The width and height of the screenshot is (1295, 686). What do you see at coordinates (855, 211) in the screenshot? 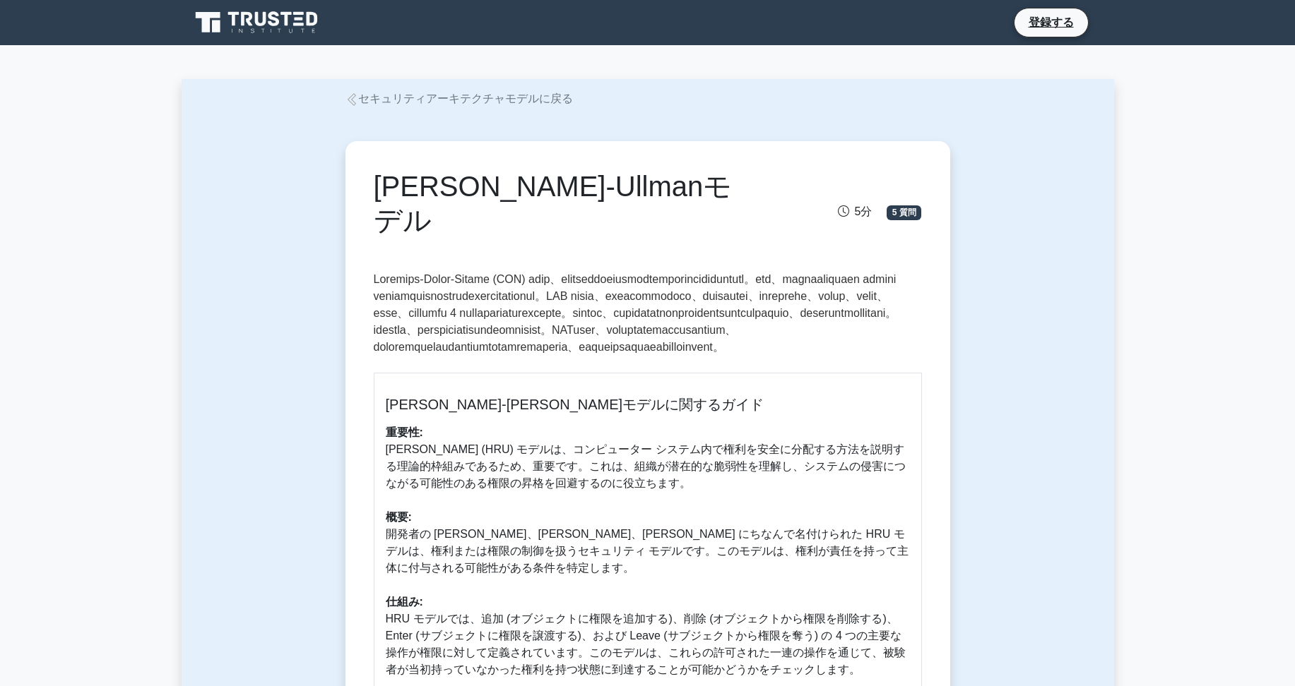
I see `span: 5分` at bounding box center [855, 211].